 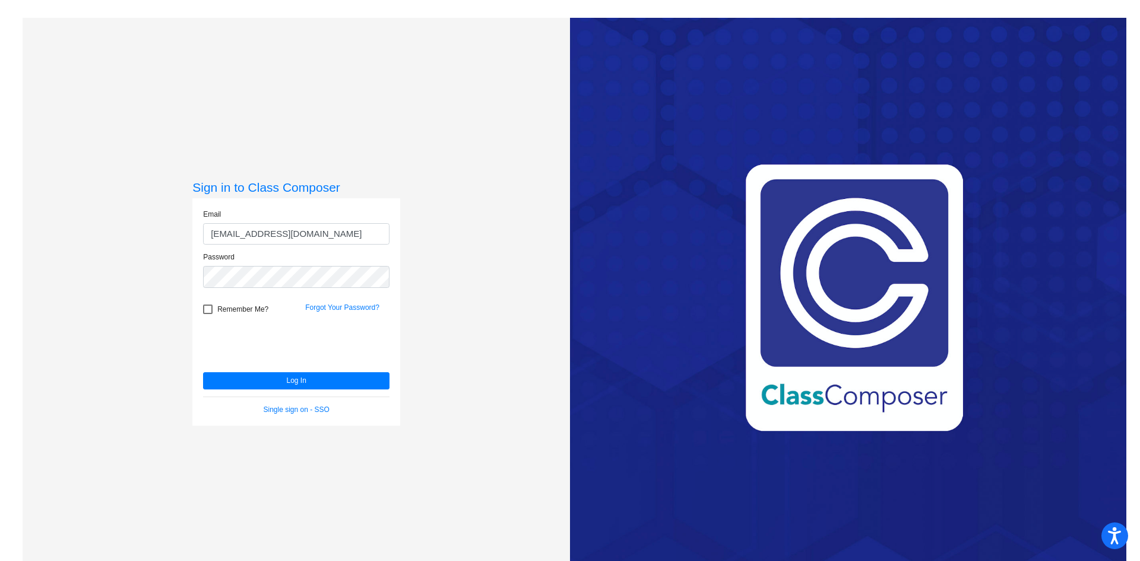 I want to click on a: Single sign on - SSO, so click(x=296, y=410).